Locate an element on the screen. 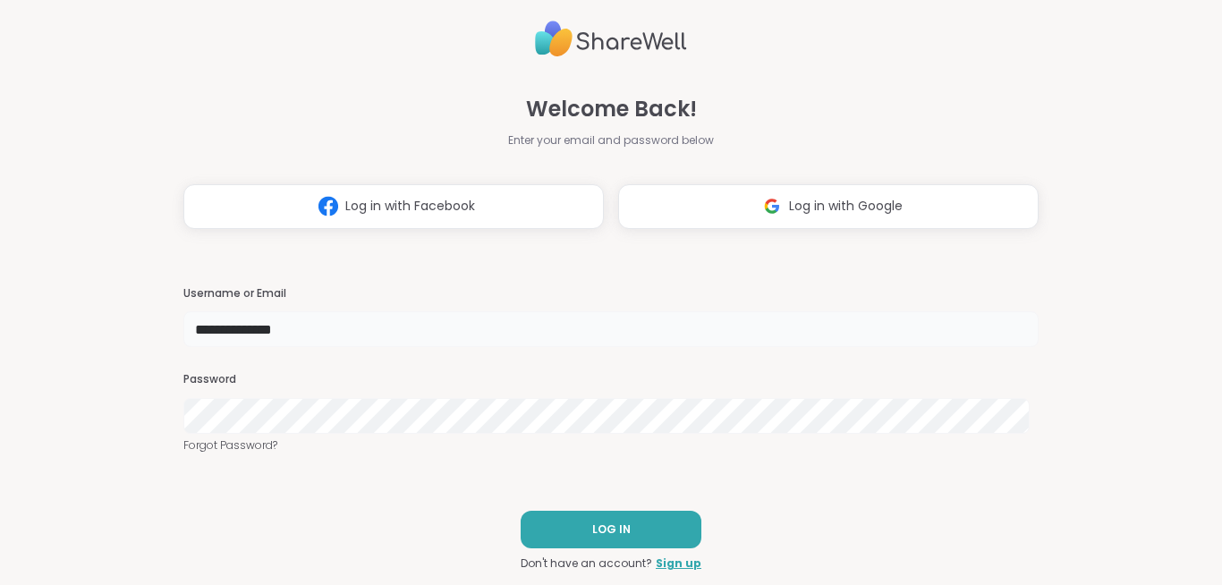 The width and height of the screenshot is (1222, 585). span: Welcome Back! is located at coordinates (611, 109).